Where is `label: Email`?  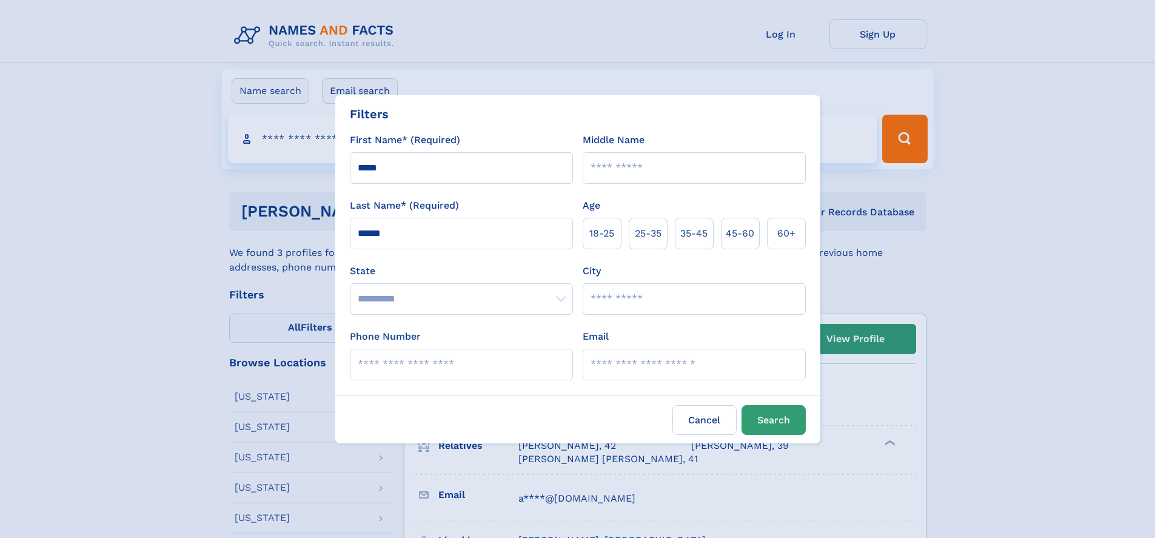 label: Email is located at coordinates (596, 337).